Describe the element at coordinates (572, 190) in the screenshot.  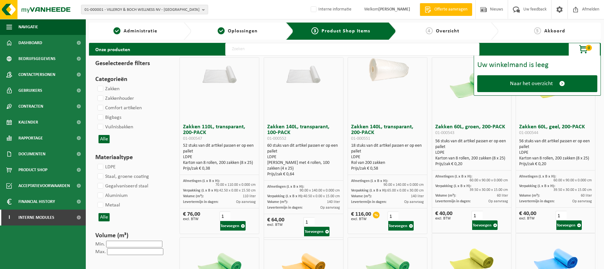
I see `span: 39.50 x 30.00 x 15.00 cm` at that location.